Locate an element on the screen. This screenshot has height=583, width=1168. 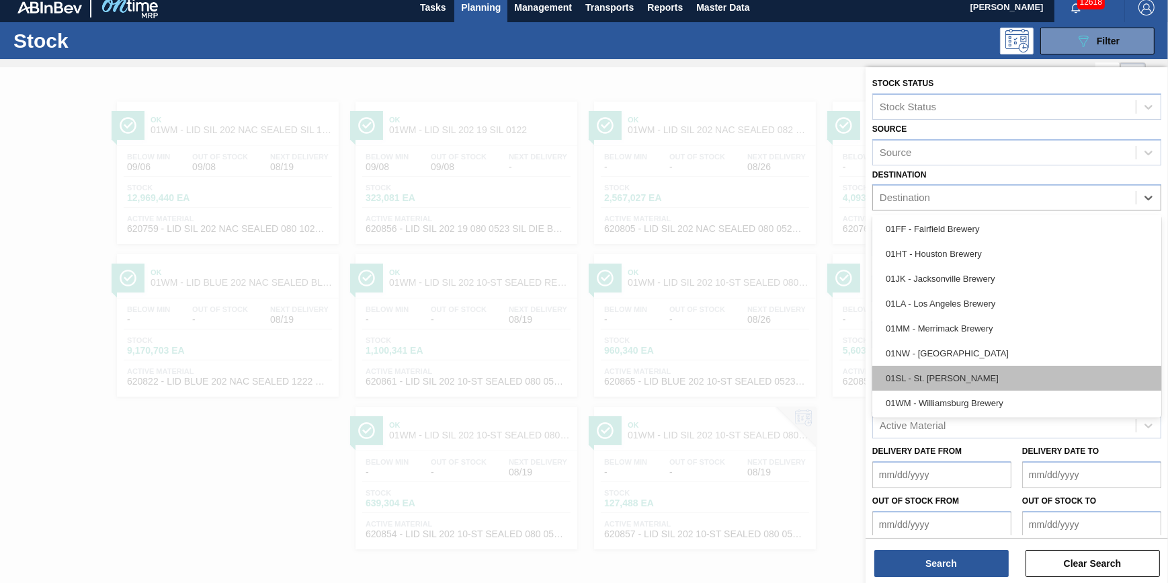
div: List Vision is located at coordinates (1107, 75).